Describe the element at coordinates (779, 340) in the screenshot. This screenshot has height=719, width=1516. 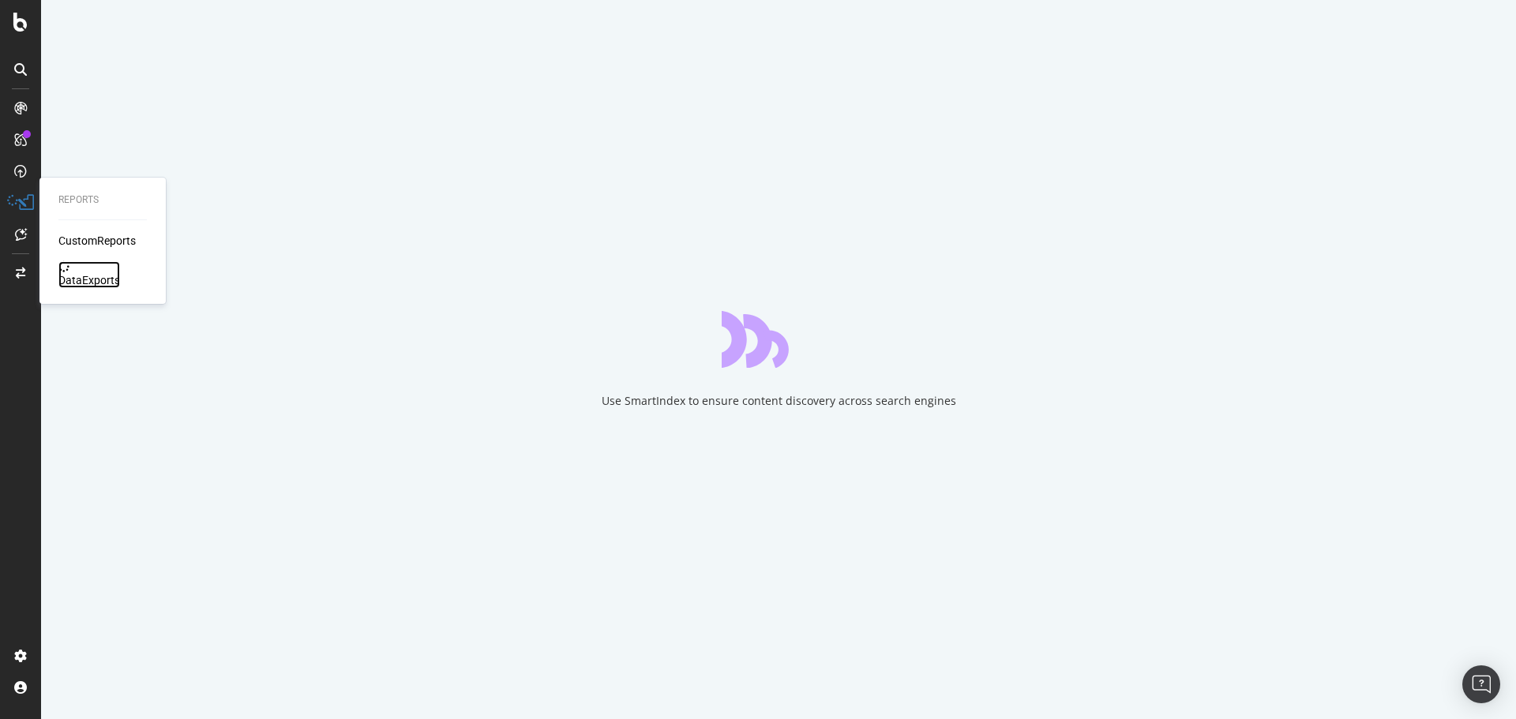
I see `div: animation` at that location.